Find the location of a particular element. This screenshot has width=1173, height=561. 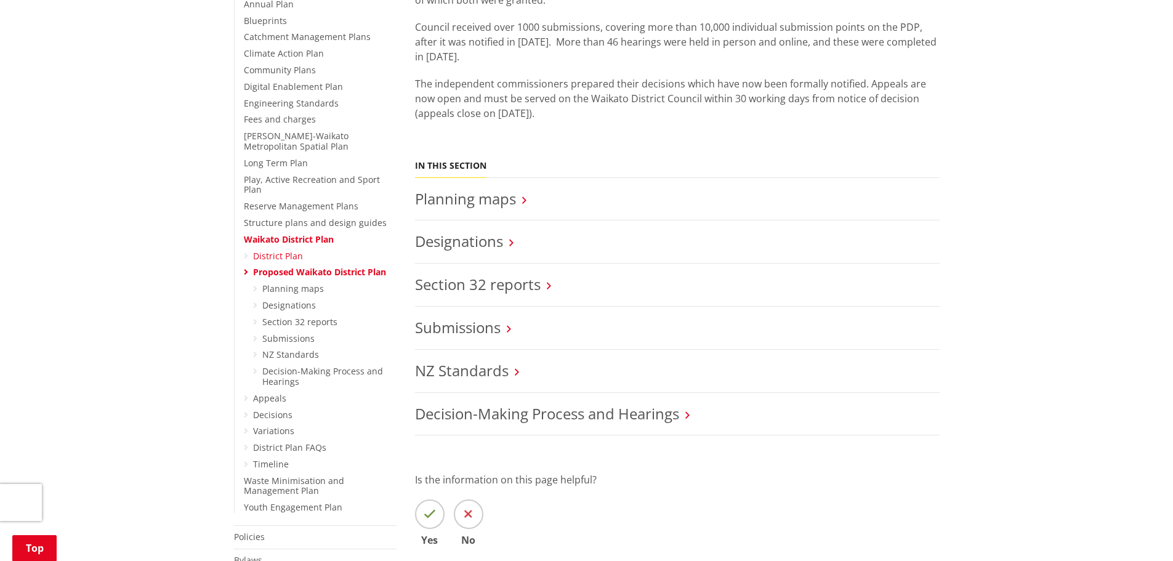

a: Waste Minimisation and Management Plan is located at coordinates (294, 486).